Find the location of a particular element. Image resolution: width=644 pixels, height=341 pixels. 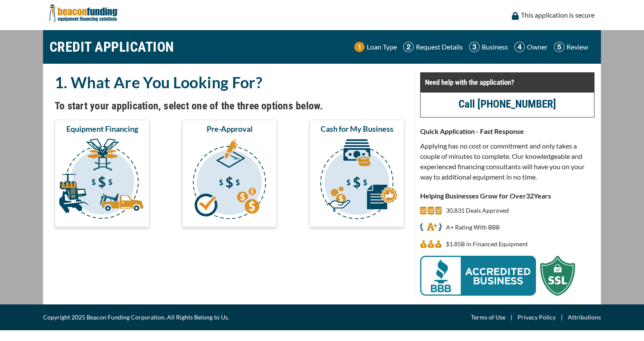

img: Equipment Financing is located at coordinates (102, 181).